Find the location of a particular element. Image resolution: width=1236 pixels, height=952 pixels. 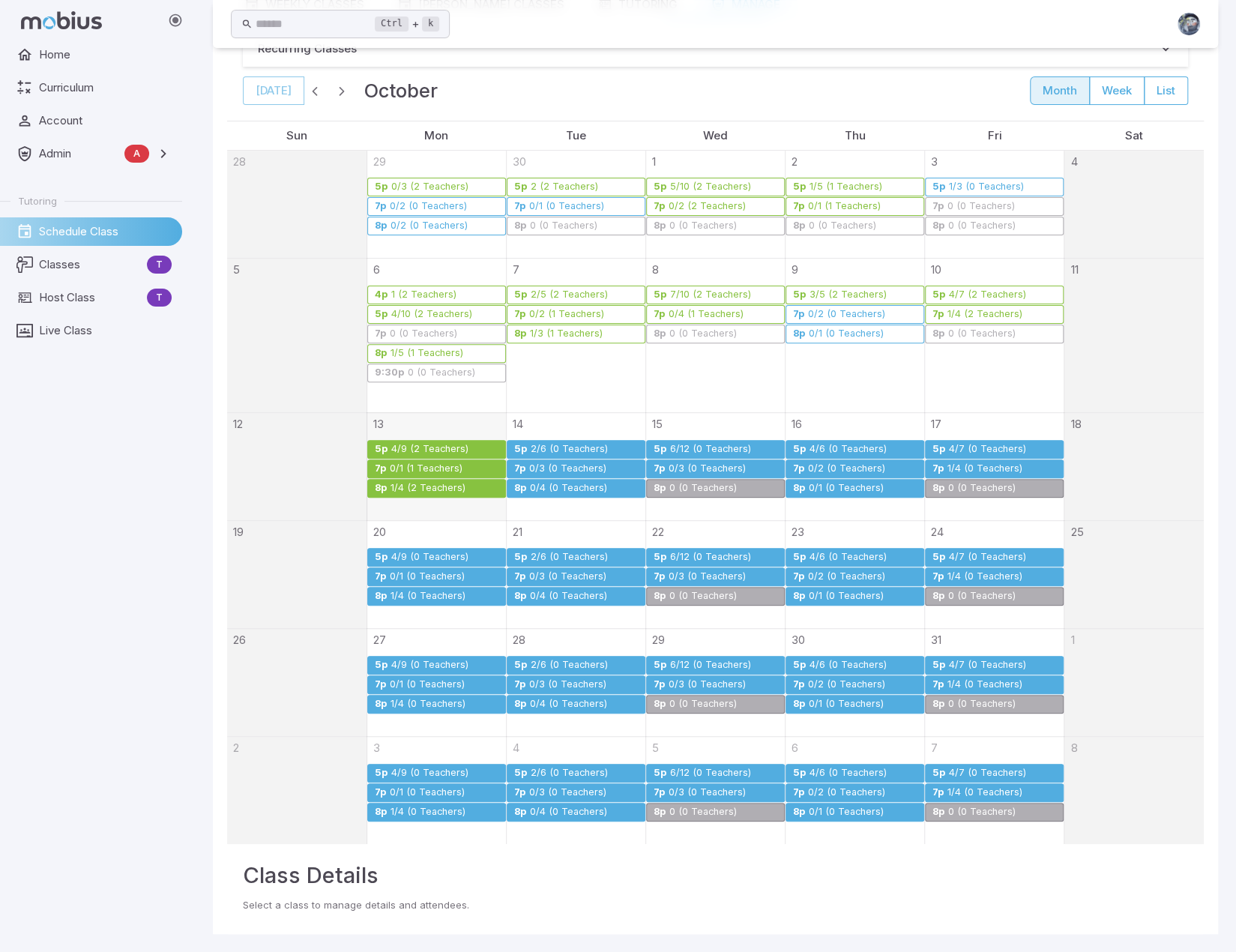

a: October 8, 2025 is located at coordinates (652, 268).